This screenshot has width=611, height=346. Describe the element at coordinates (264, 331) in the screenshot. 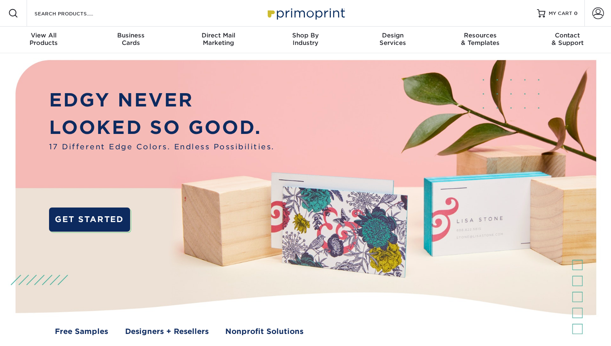

I see `a: Nonprofit Solutions` at that location.